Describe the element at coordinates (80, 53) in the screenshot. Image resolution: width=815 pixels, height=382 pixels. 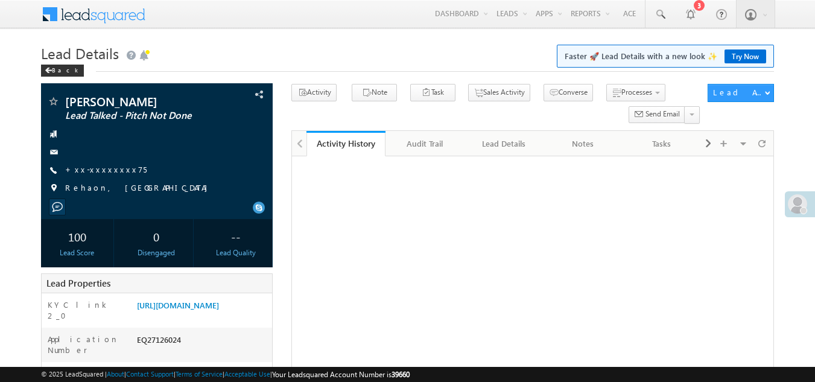
I see `span: Lead Details` at that location.